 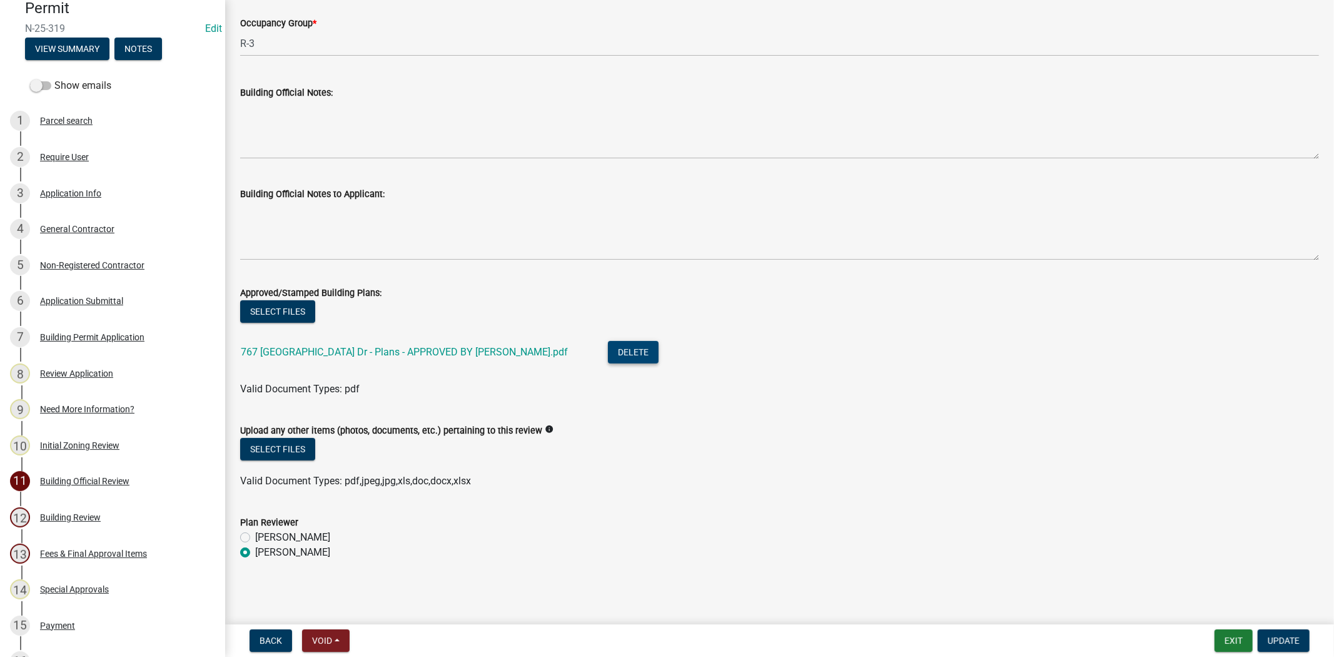 What do you see at coordinates (213, 28) in the screenshot?
I see `a: Edit` at bounding box center [213, 28].